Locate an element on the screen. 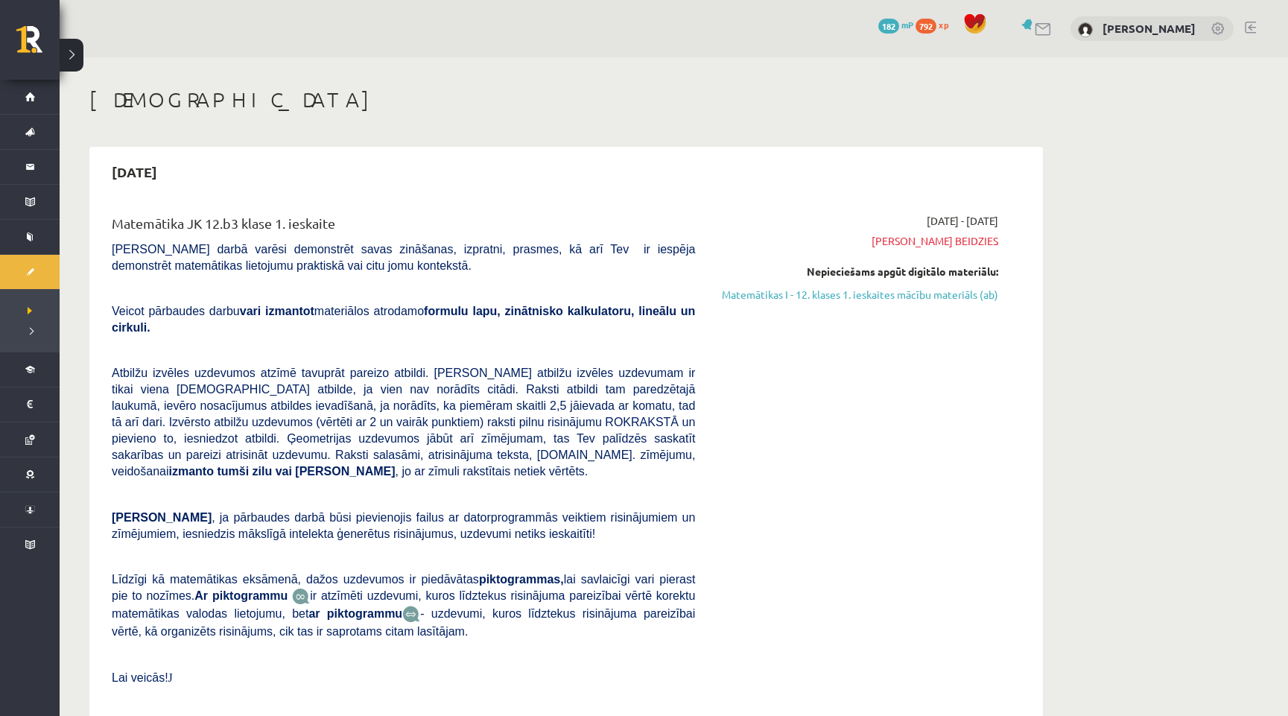 The height and width of the screenshot is (716, 1288). span: mP is located at coordinates (907, 25).